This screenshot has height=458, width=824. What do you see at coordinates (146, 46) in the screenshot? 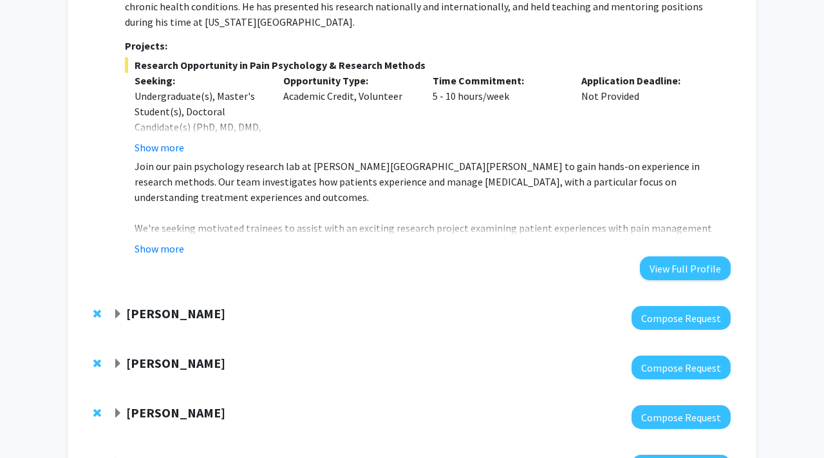
I see `strong: Projects:` at bounding box center [146, 46].